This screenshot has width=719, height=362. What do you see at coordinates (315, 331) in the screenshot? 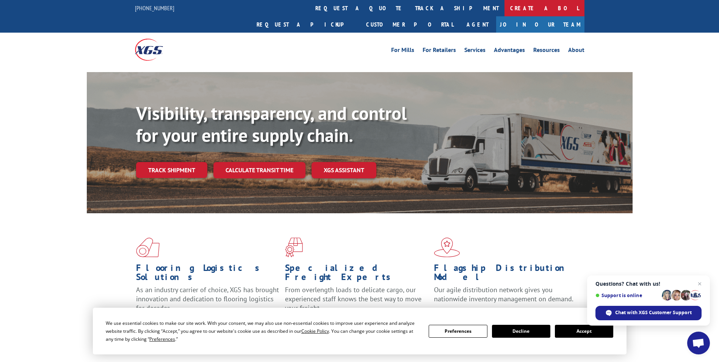
I see `span: Cookie Policy` at bounding box center [315, 331].